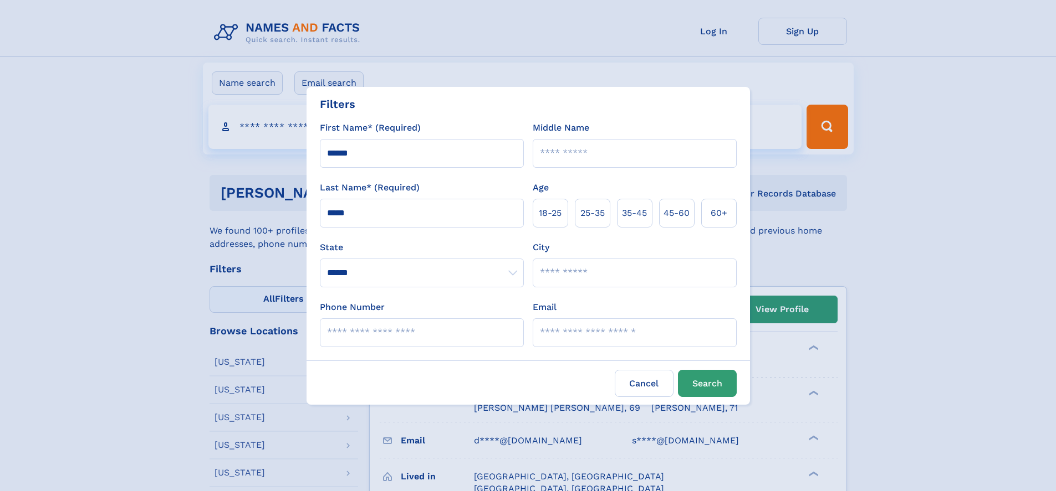  Describe the element at coordinates (561, 128) in the screenshot. I see `label: Middle Name` at that location.